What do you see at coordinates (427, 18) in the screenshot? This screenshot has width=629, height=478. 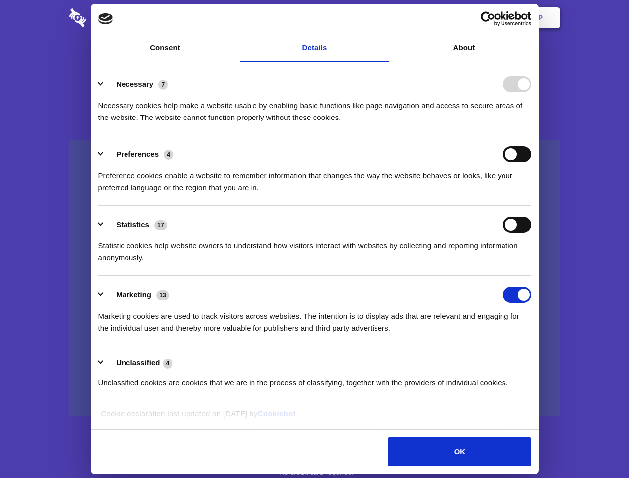 I see `a: Contact` at bounding box center [427, 18].